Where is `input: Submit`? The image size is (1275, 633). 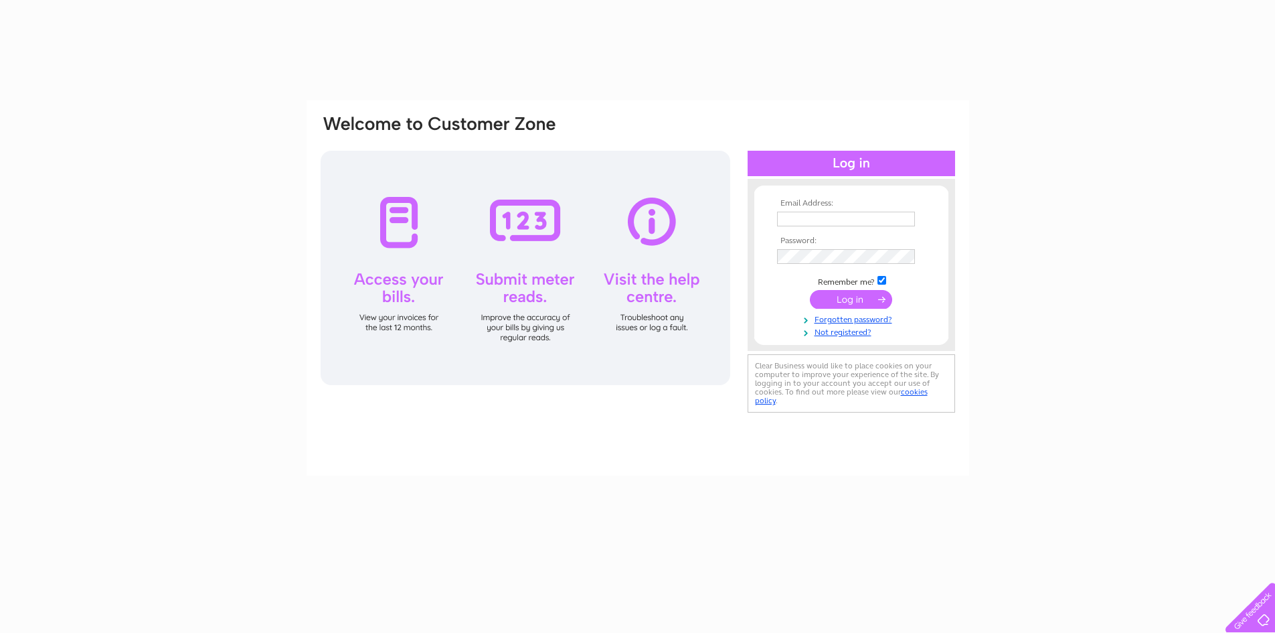 input: Submit is located at coordinates (851, 299).